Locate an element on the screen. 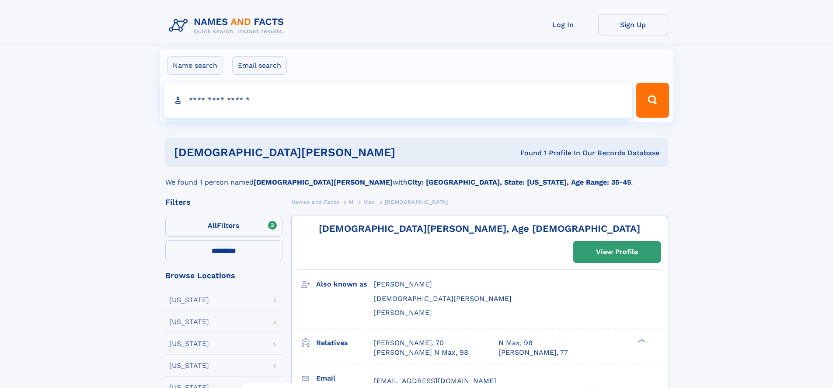  div: View Profile is located at coordinates (617, 252).